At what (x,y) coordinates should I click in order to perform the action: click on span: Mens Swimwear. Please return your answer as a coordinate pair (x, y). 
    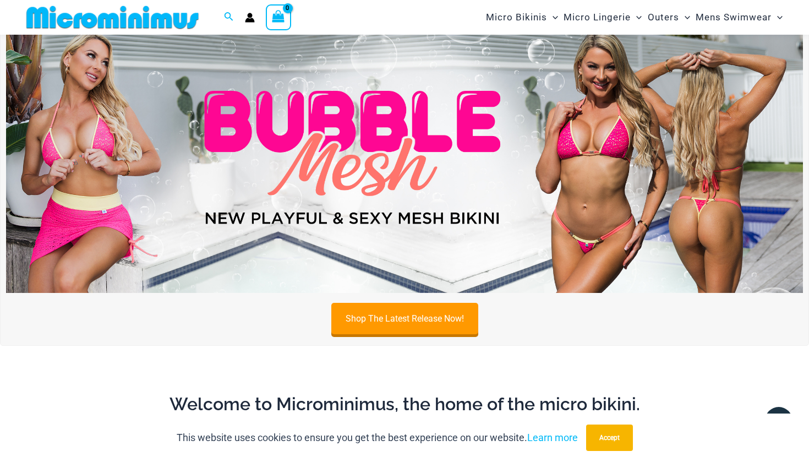
    Looking at the image, I should click on (733, 17).